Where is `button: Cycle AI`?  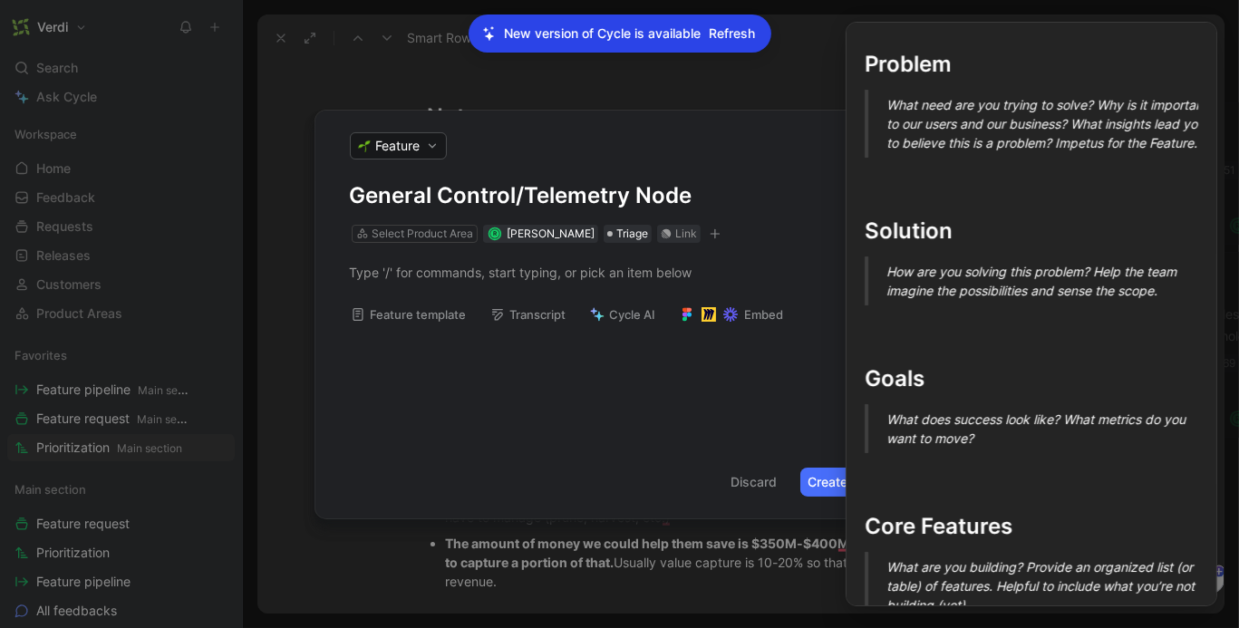 button: Cycle AI is located at coordinates (623, 315).